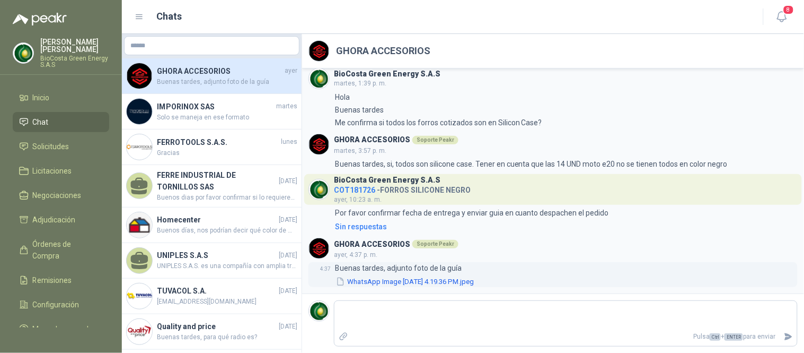  I want to click on a: Chat, so click(61, 122).